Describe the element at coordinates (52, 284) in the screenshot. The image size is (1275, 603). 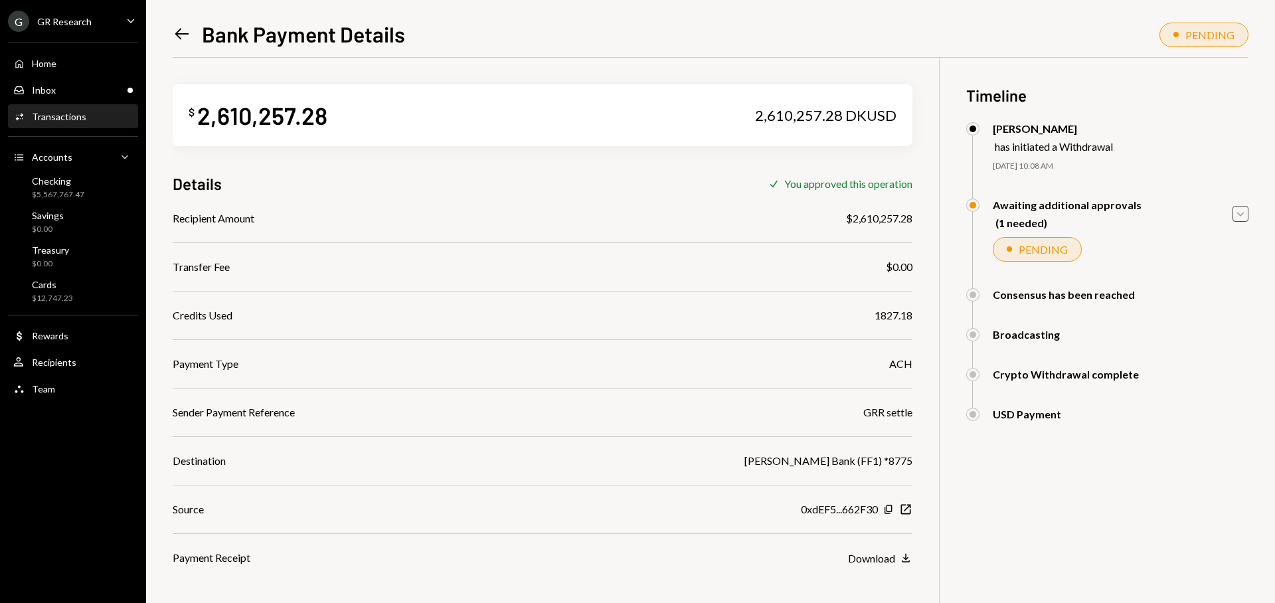
I see `div: Cards` at that location.